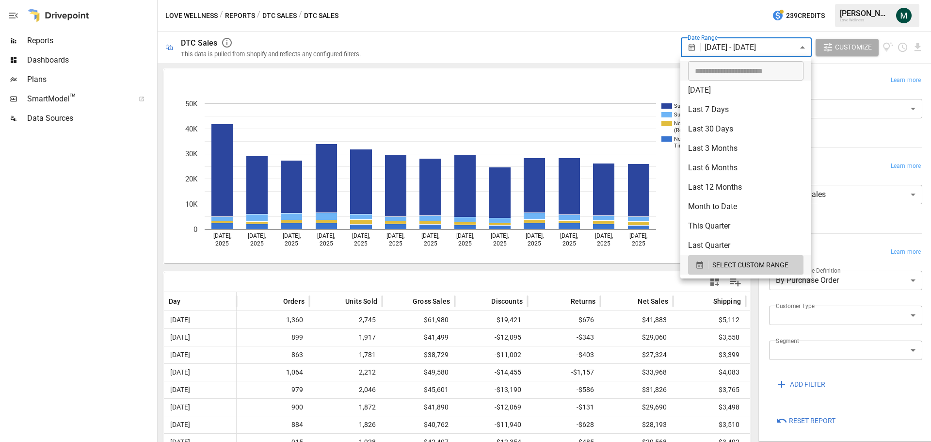 This screenshot has width=931, height=442. What do you see at coordinates (745, 110) in the screenshot?
I see `li: Last 7 Days` at bounding box center [745, 110].